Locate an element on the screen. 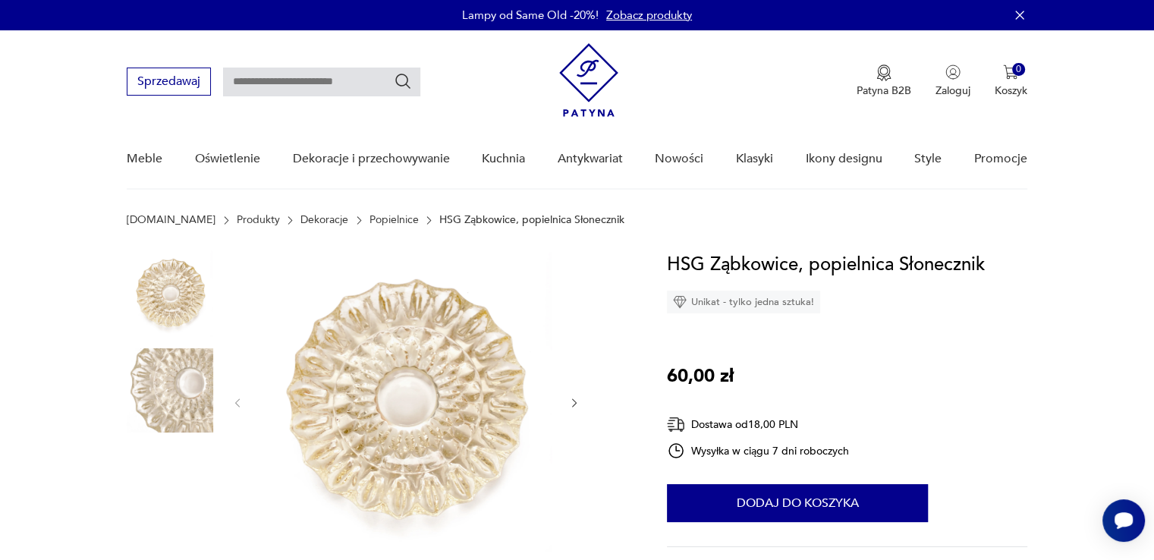 The height and width of the screenshot is (560, 1154). img: Patyna - sklep z meblami i dekoracjami vintage is located at coordinates (589, 80).